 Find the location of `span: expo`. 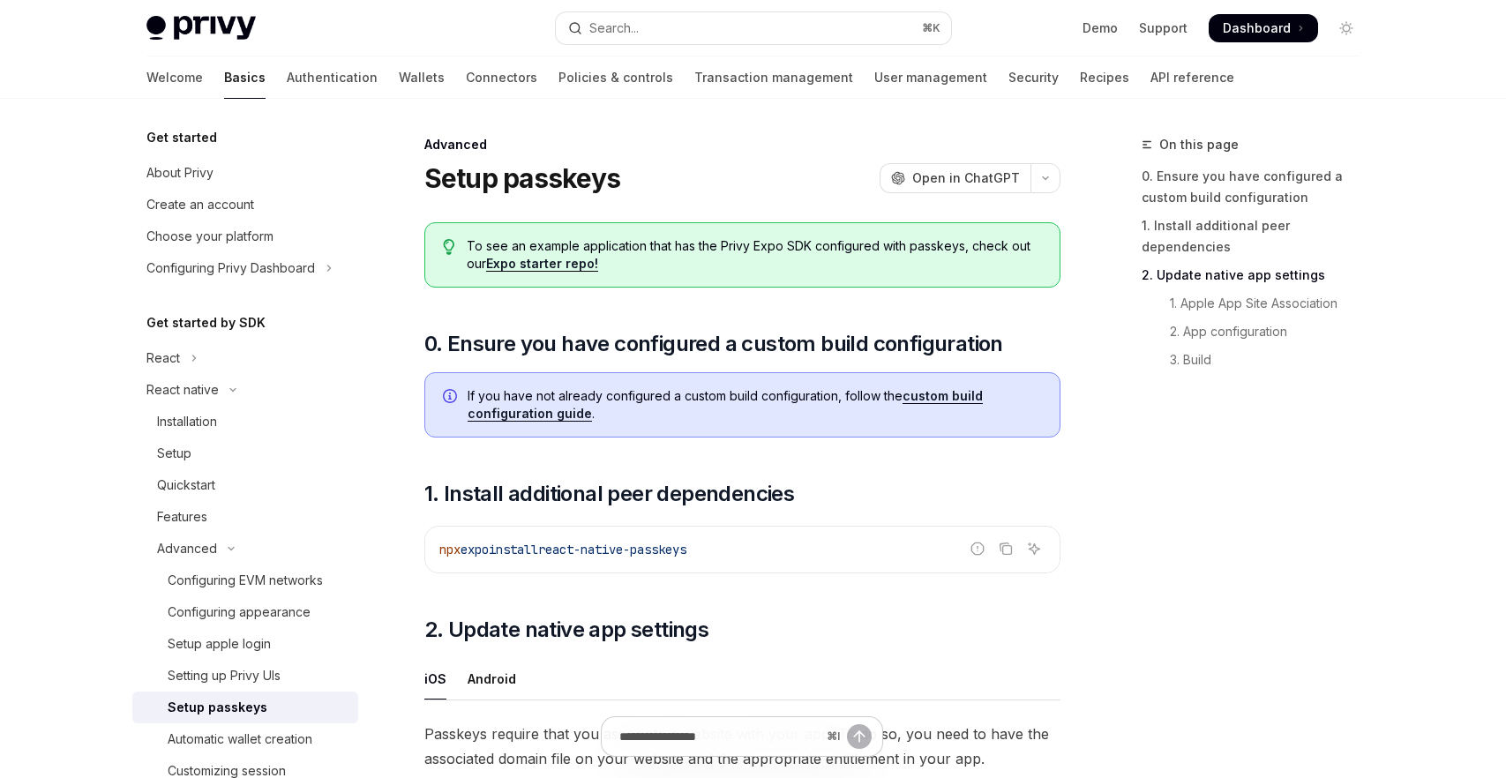

span: expo is located at coordinates (475, 550).